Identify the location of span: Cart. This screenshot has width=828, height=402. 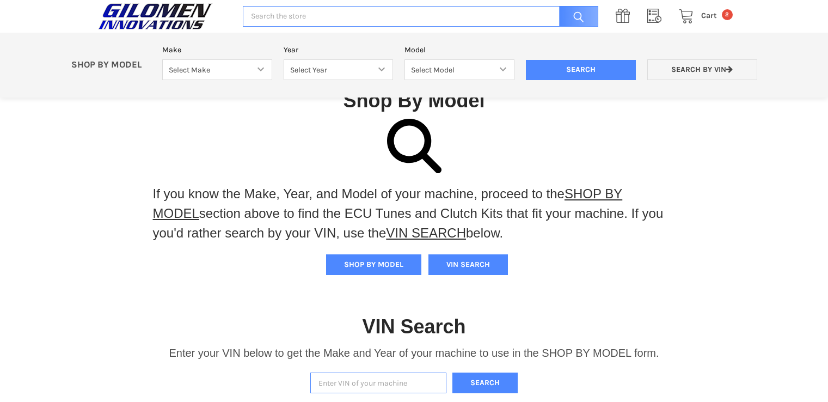
(709, 15).